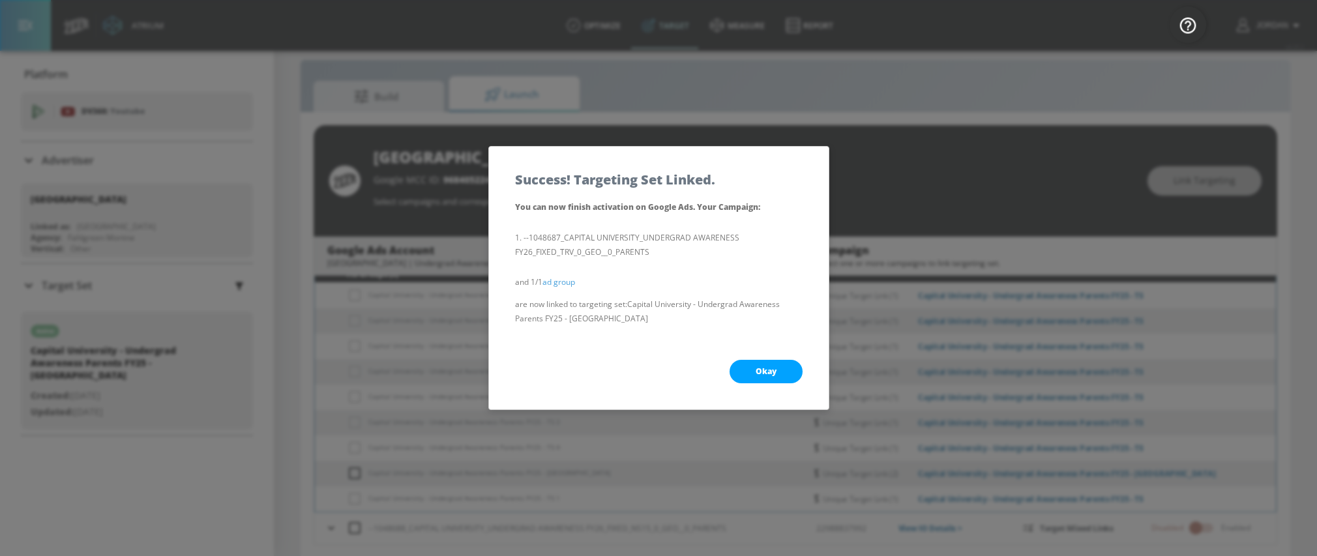 The image size is (1317, 556). I want to click on a: ad group, so click(559, 282).